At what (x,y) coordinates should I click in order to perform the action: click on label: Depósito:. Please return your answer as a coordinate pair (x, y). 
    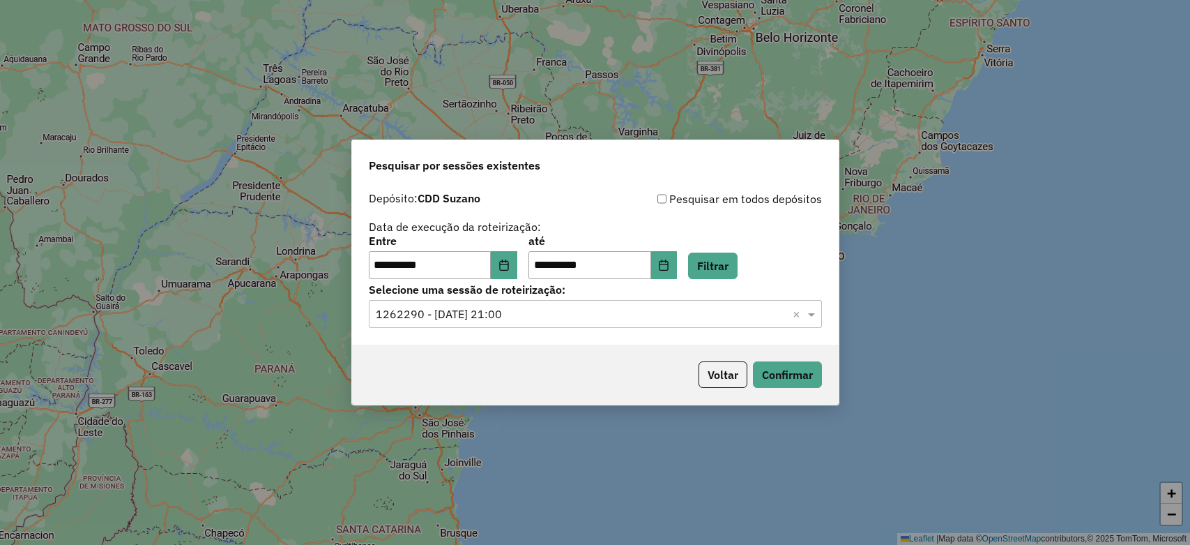
    Looking at the image, I should click on (425, 198).